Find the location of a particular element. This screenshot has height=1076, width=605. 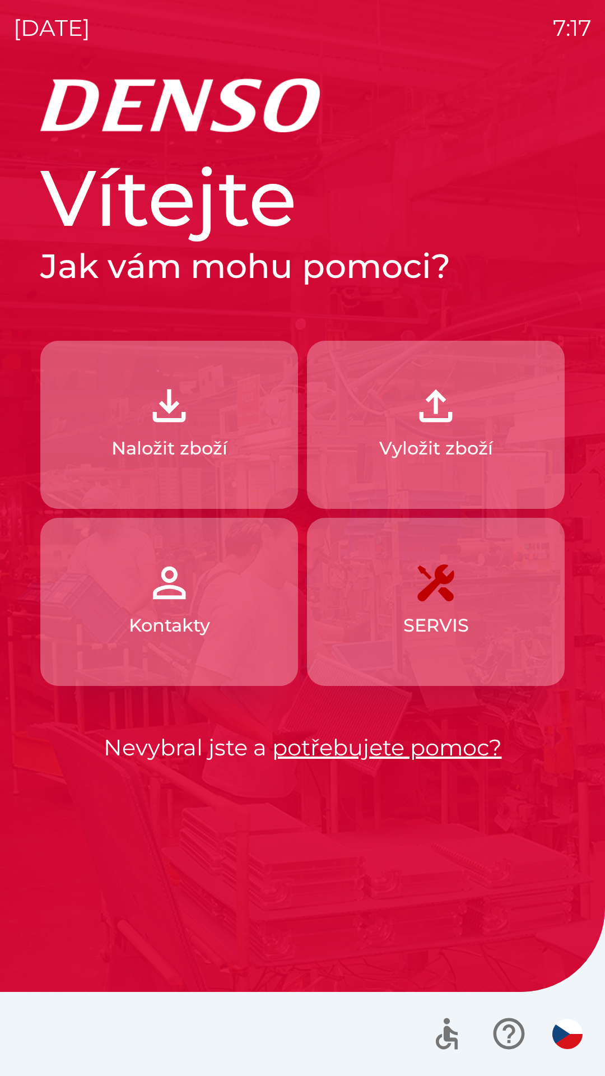

p: Kontakty is located at coordinates (169, 625).